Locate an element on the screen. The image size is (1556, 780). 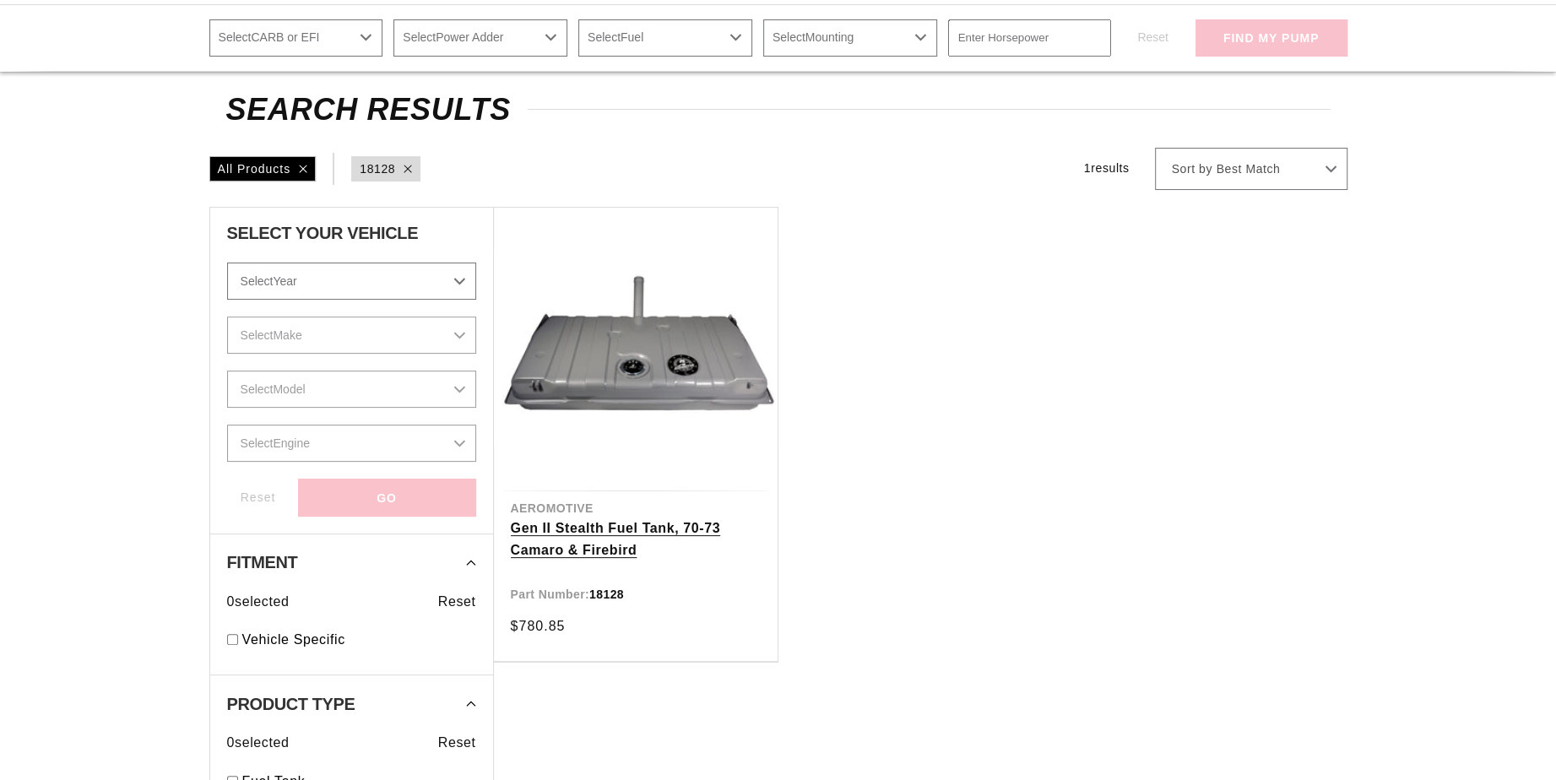
span: 1 results is located at coordinates (1107, 168).